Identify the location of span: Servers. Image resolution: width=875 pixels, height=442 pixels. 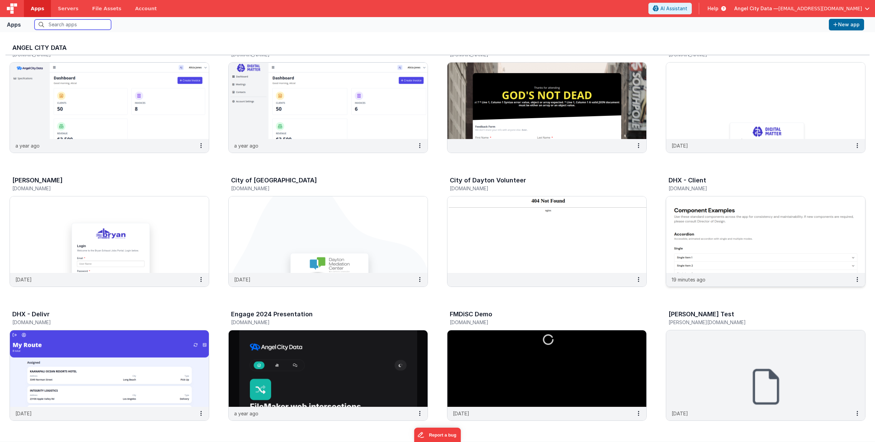
(68, 9).